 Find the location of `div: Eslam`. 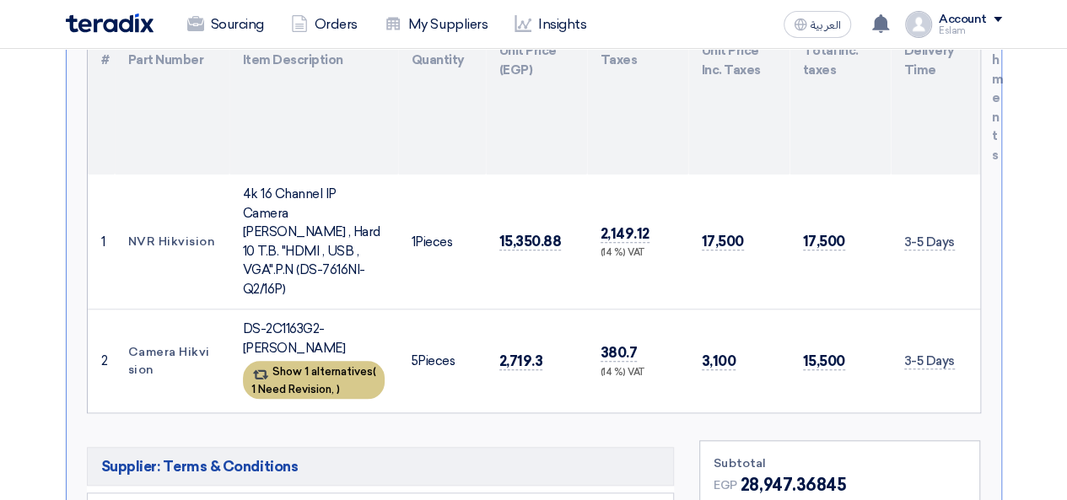

div: Eslam is located at coordinates (970, 30).